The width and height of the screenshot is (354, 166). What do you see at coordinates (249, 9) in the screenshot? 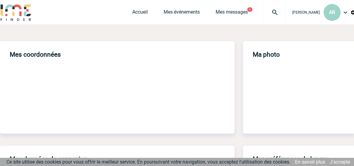
I see `button: 1` at bounding box center [249, 9].